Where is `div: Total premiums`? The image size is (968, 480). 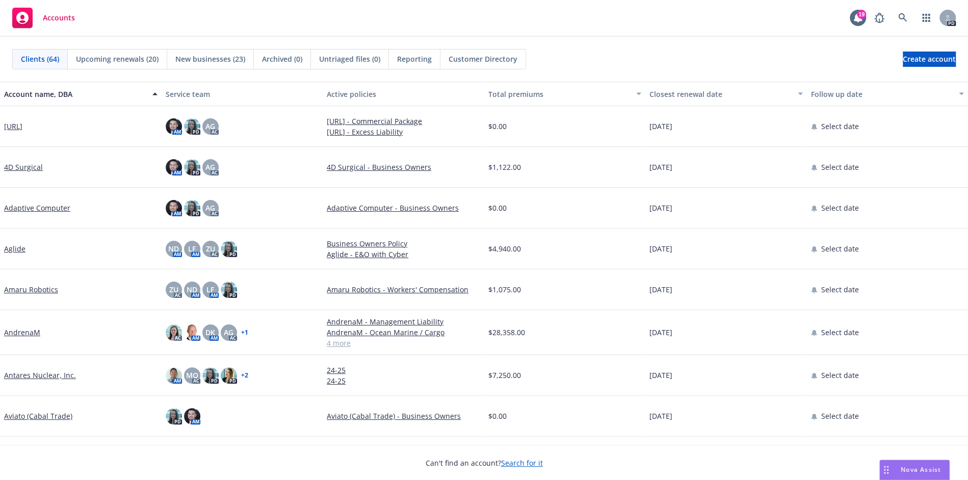
div: Total premiums is located at coordinates (559, 94).